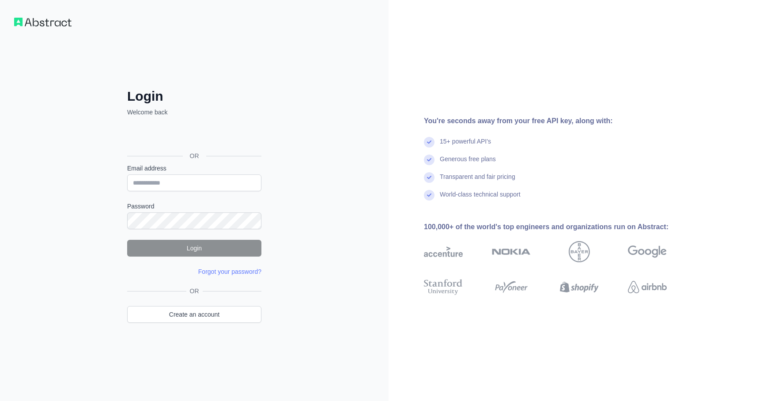 The width and height of the screenshot is (763, 401). I want to click on a: Forgot your password?, so click(229, 271).